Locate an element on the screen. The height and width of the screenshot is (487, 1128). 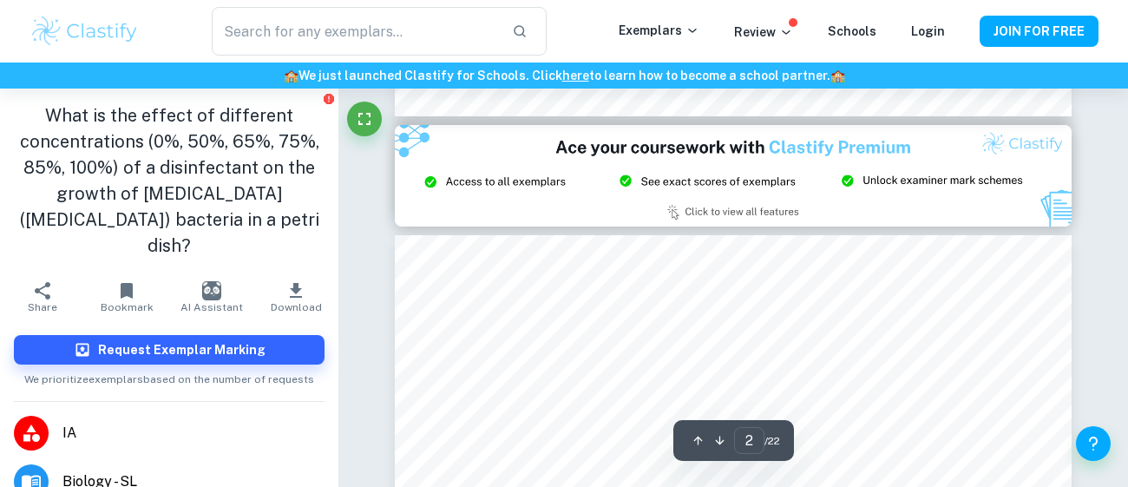
span: Download is located at coordinates (296, 307).